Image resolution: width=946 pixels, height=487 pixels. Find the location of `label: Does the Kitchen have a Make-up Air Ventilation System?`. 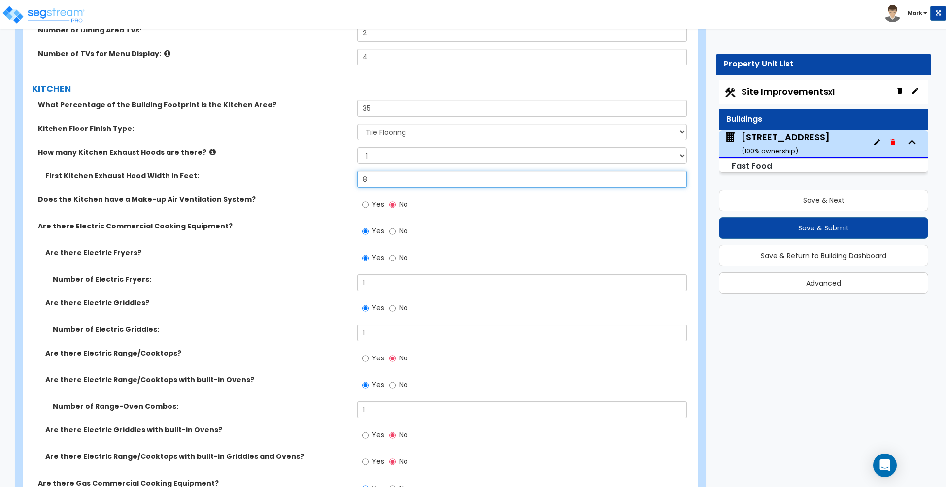

label: Does the Kitchen have a Make-up Air Ventilation System? is located at coordinates (194, 200).